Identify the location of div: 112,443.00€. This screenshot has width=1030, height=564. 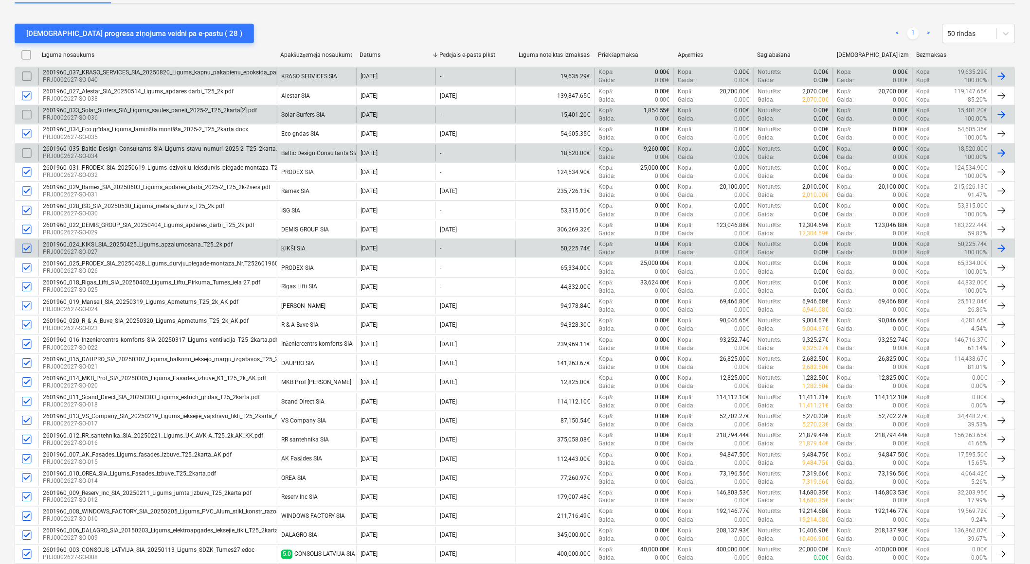
(555, 459).